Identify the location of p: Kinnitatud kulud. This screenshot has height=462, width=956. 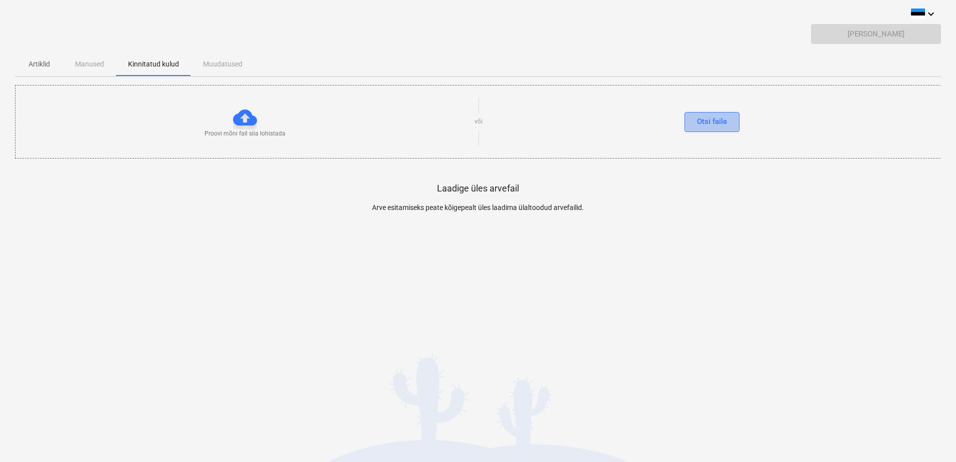
(154, 64).